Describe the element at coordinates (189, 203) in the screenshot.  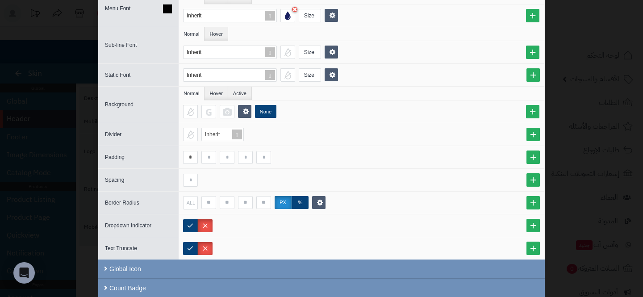
I see `div: ALL` at that location.